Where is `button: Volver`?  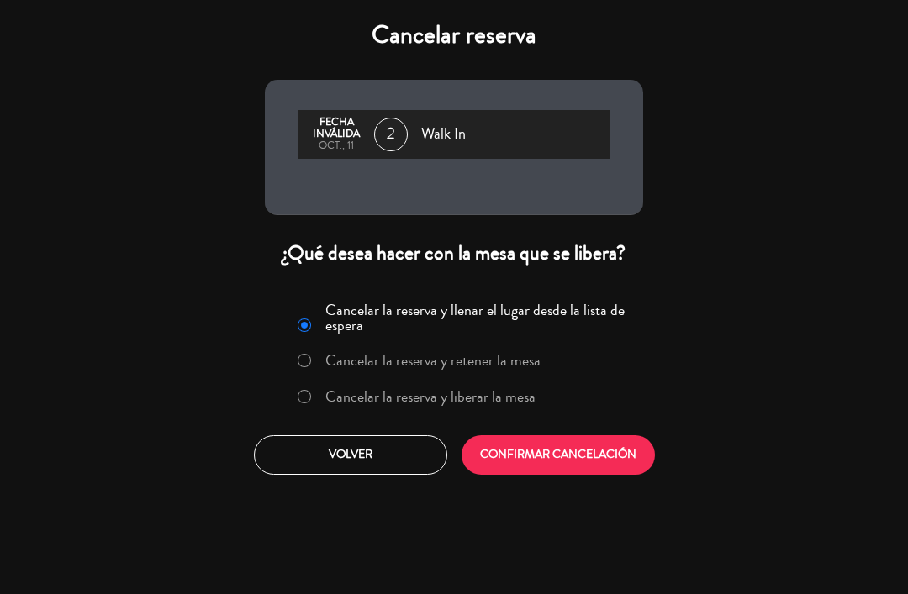
button: Volver is located at coordinates (350, 455).